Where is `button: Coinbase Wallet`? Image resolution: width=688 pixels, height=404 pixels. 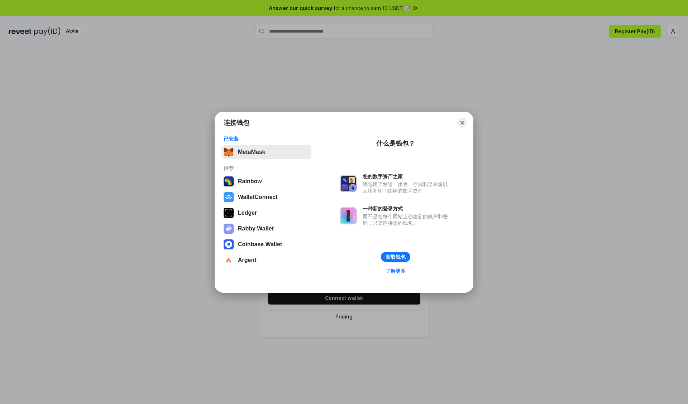 button: Coinbase Wallet is located at coordinates (266, 245).